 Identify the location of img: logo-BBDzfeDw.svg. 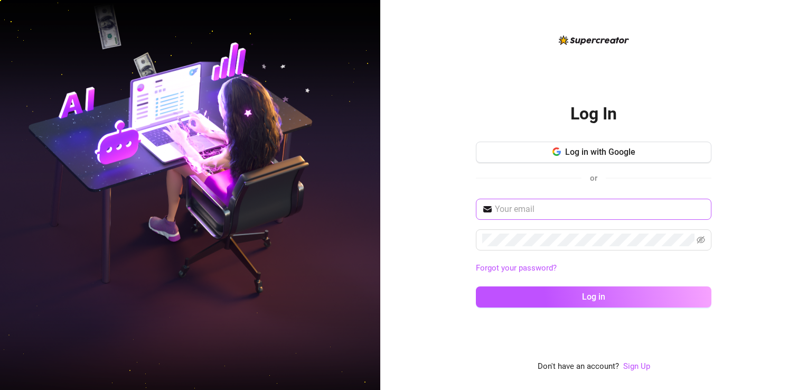
(593, 40).